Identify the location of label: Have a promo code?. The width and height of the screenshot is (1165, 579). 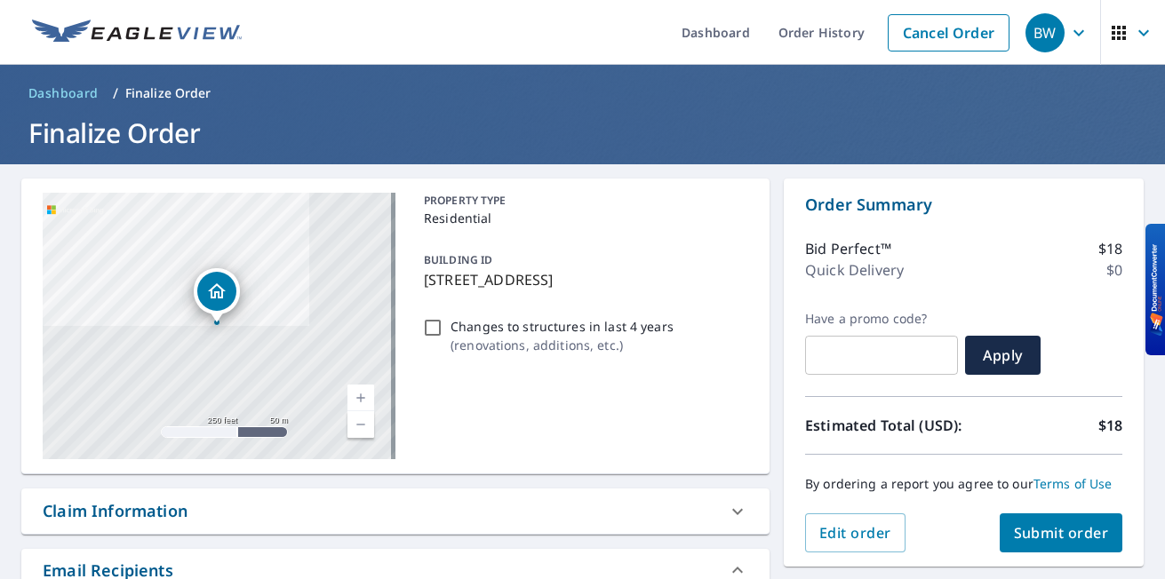
(881, 319).